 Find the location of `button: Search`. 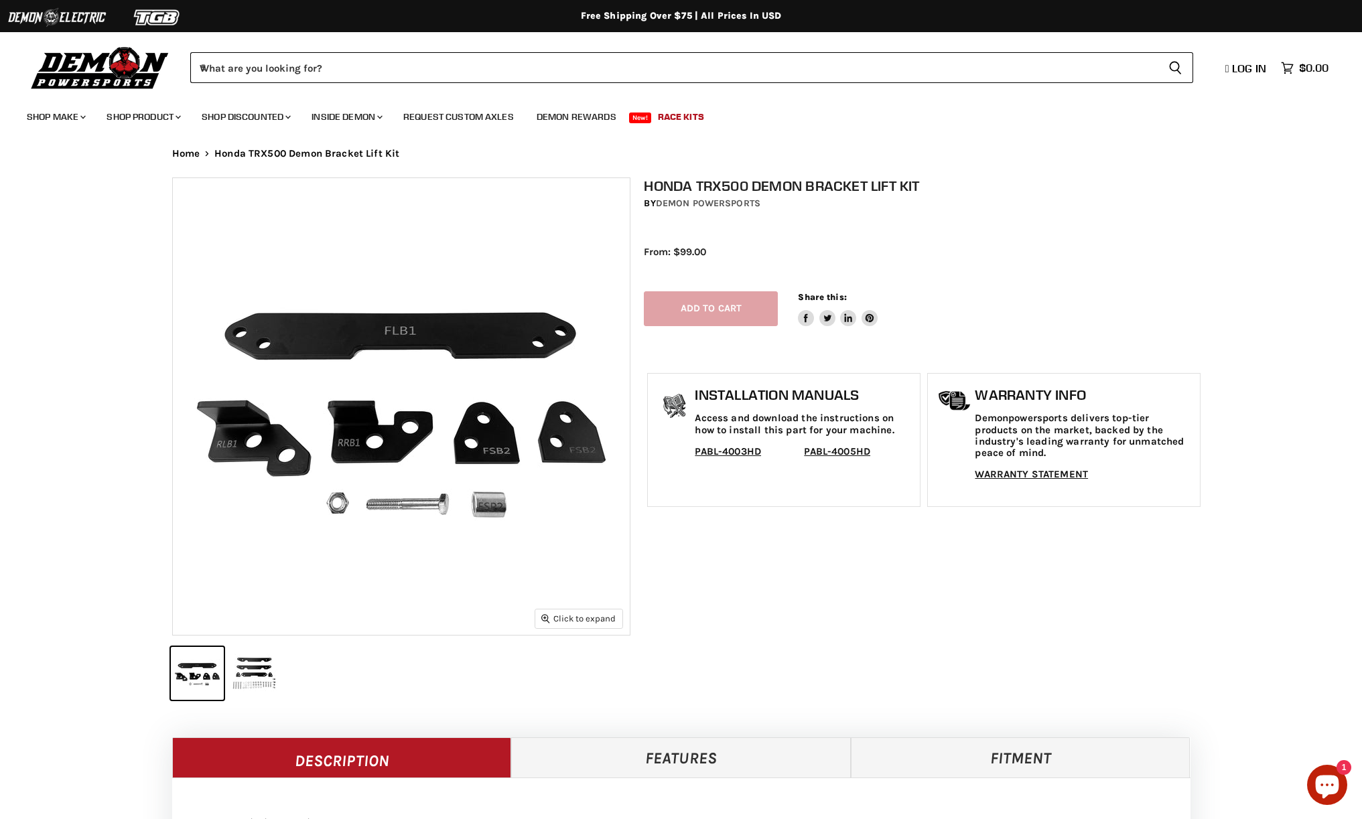

button: Search is located at coordinates (1175, 68).